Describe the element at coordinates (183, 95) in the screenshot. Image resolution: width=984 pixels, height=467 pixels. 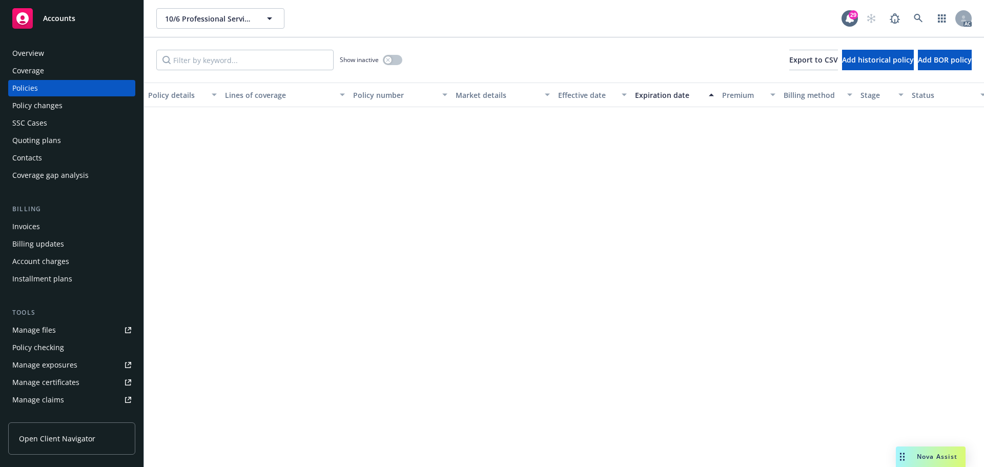
I see `button: Policy details` at that location.